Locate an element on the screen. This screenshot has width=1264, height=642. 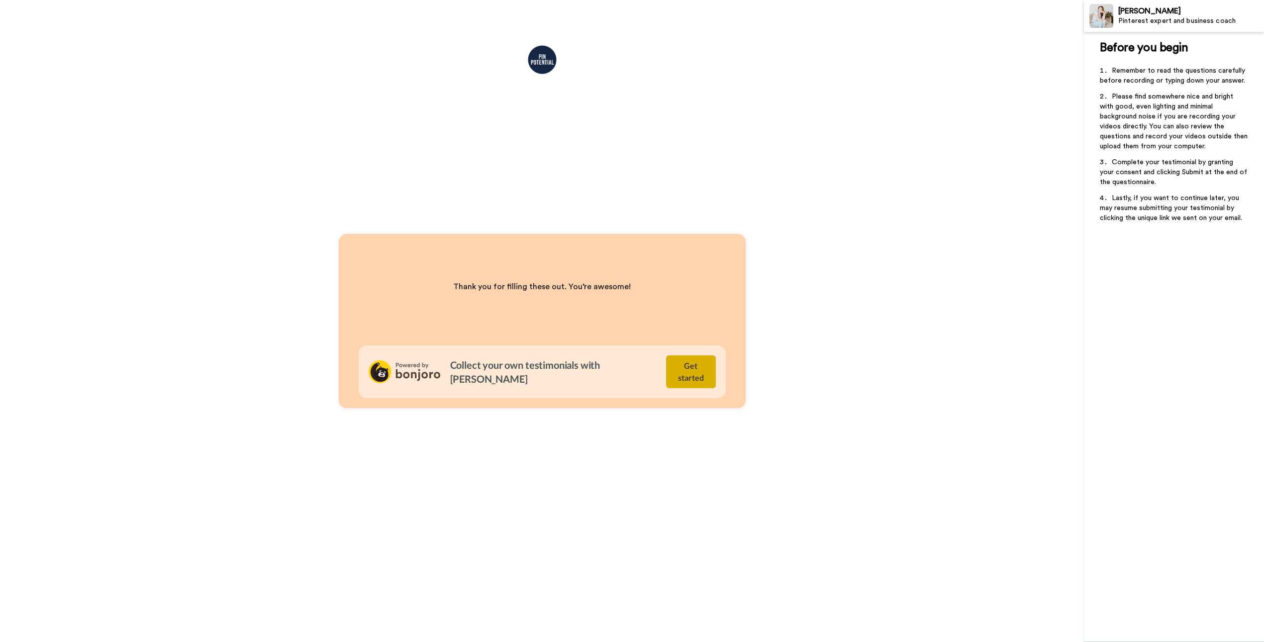
img: powered-by-bj.svg is located at coordinates (404, 371).